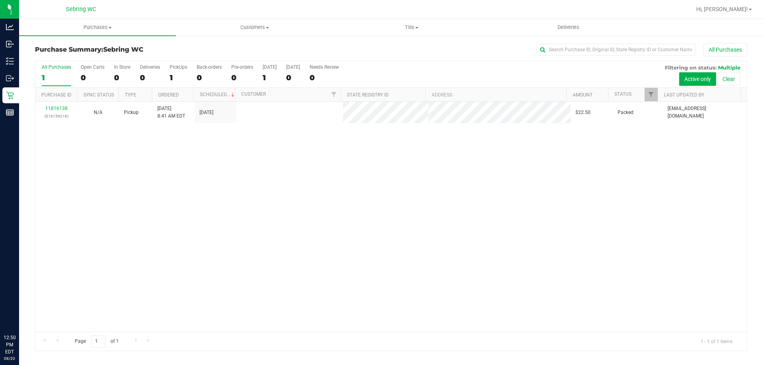  What do you see at coordinates (178, 67) in the screenshot?
I see `div: PickUps` at bounding box center [178, 67].